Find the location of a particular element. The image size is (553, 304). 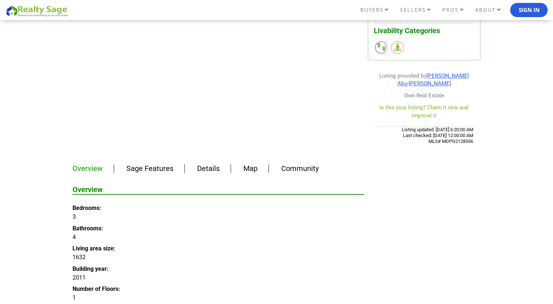

dd: 3 is located at coordinates (218, 217).